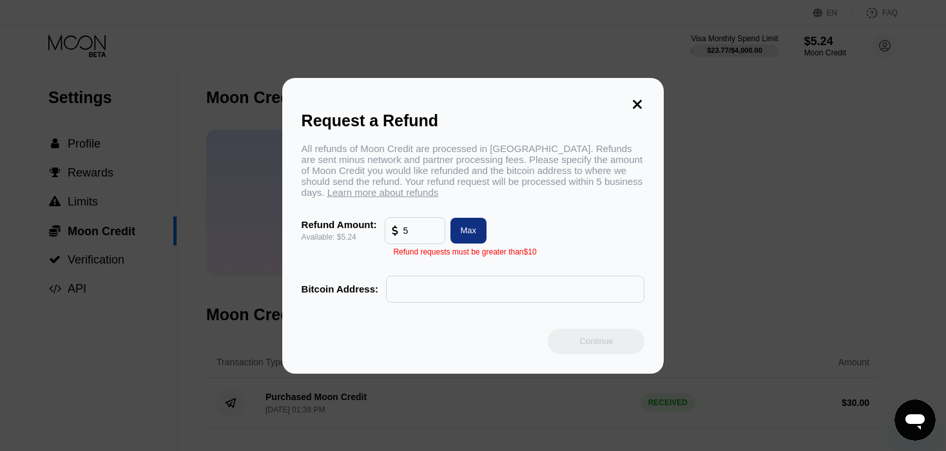 Image resolution: width=946 pixels, height=451 pixels. I want to click on div: Bitcoin Address:, so click(340, 289).